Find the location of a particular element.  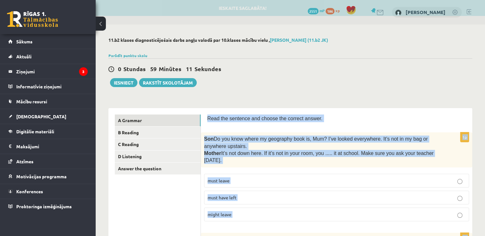

input: might leave is located at coordinates (460, 215).